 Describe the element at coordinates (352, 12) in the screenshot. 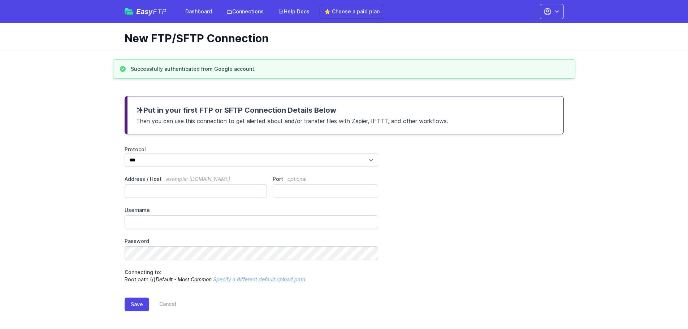

I see `a: ⭐ Choose a paid plan` at that location.